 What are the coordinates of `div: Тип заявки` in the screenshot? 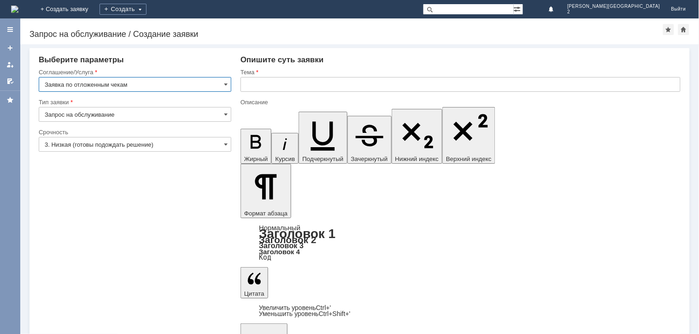 It's located at (134, 102).